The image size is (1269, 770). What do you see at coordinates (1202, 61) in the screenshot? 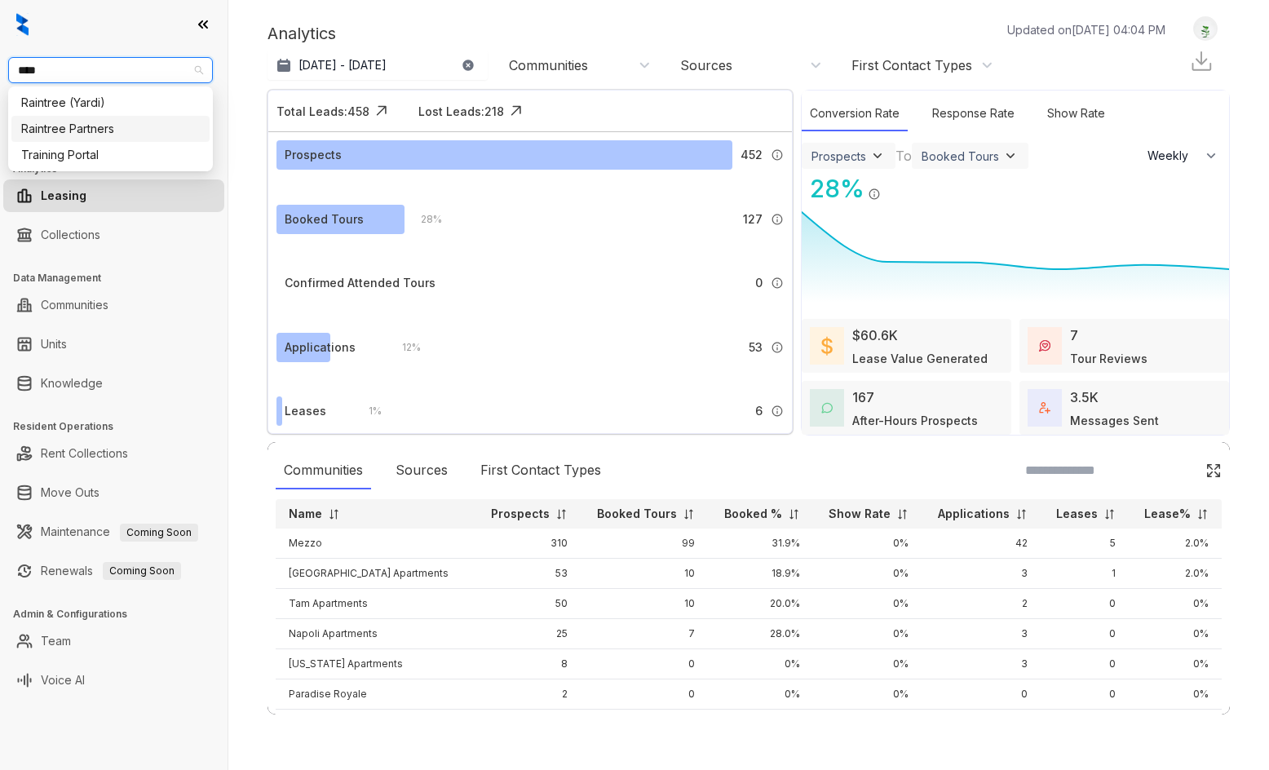
I see `img: Download` at bounding box center [1202, 61].